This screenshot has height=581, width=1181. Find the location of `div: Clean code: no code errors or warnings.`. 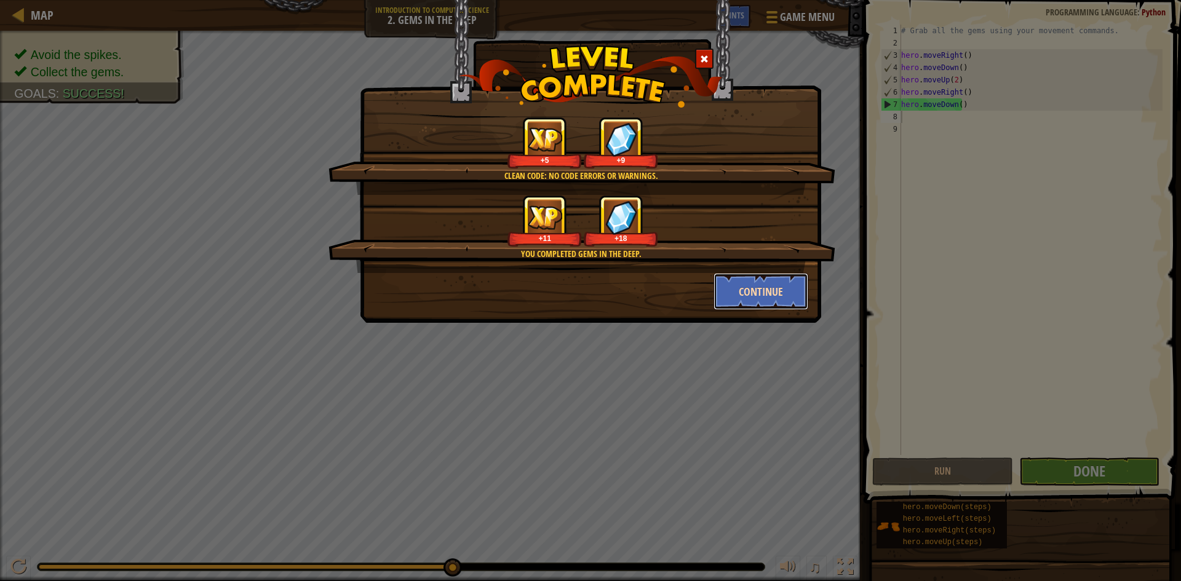

div: Clean code: no code errors or warnings. is located at coordinates (581, 176).